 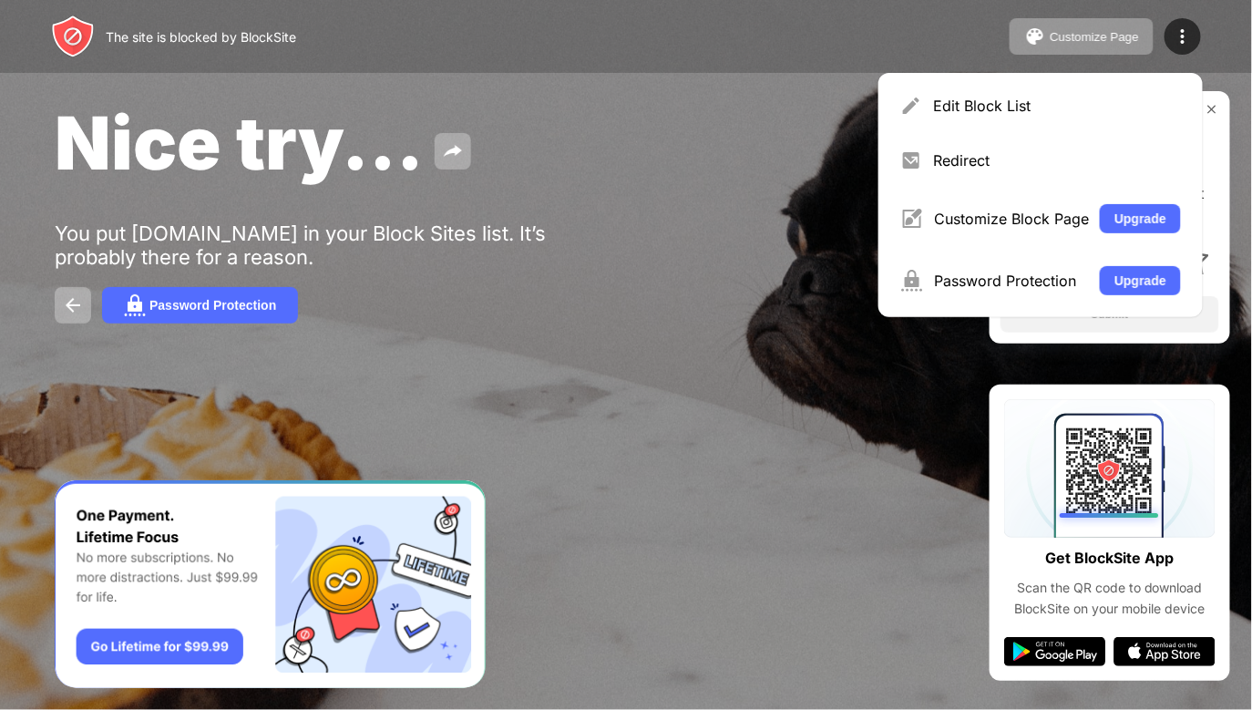 I want to click on img: header-logo.svg, so click(x=73, y=36).